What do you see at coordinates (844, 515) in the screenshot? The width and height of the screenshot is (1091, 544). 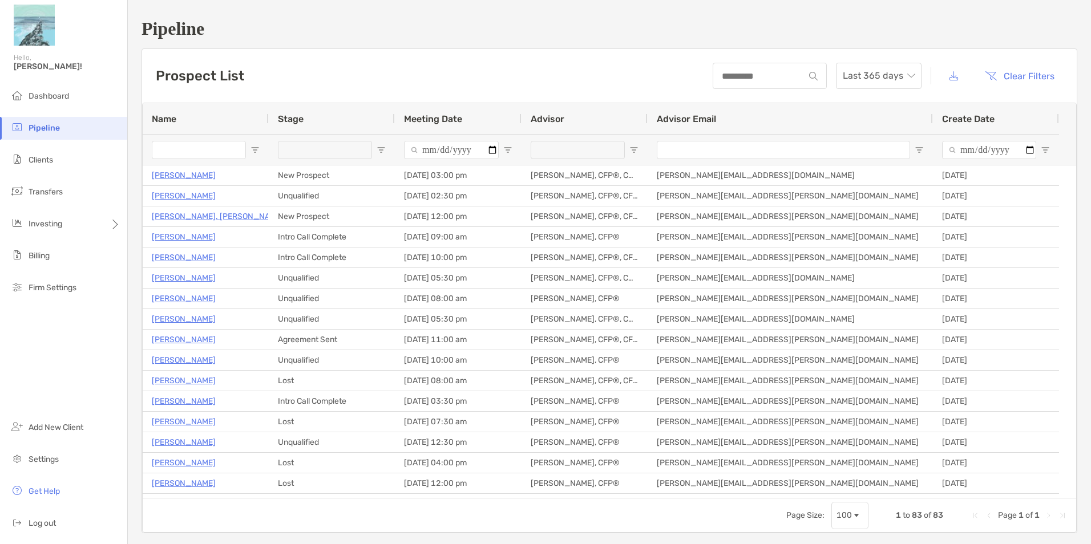 I see `div: 100` at bounding box center [844, 515].